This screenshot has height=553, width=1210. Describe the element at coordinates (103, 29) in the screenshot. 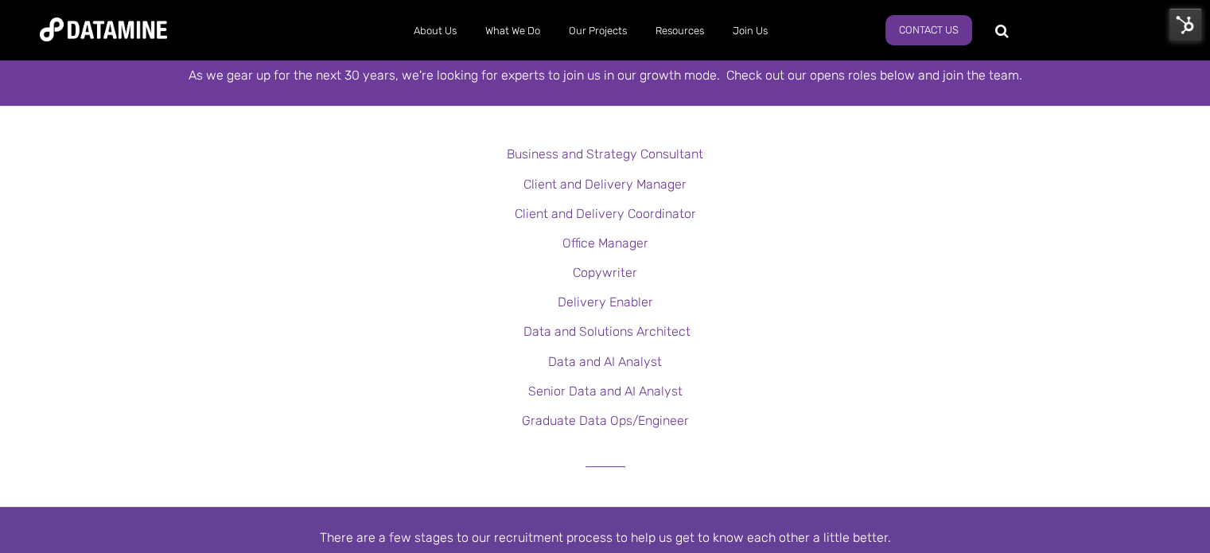

I see `img: Datamine` at that location.